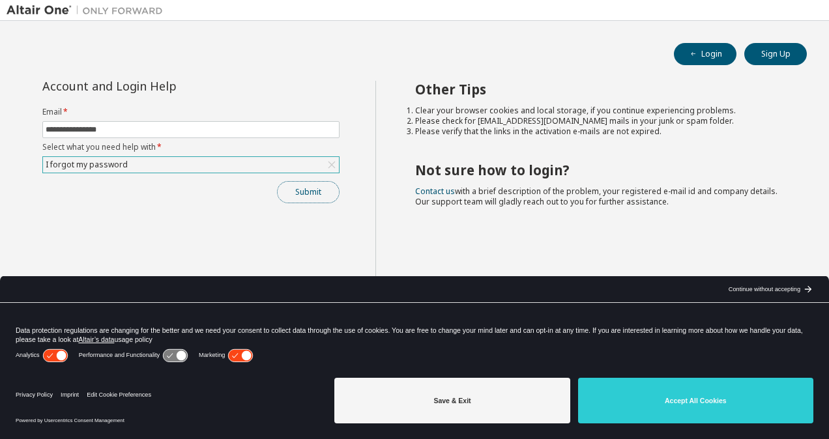 This screenshot has height=439, width=829. I want to click on span: with a brief description of the problem, your registered e-mail id and company details. Our suppo..., so click(596, 196).